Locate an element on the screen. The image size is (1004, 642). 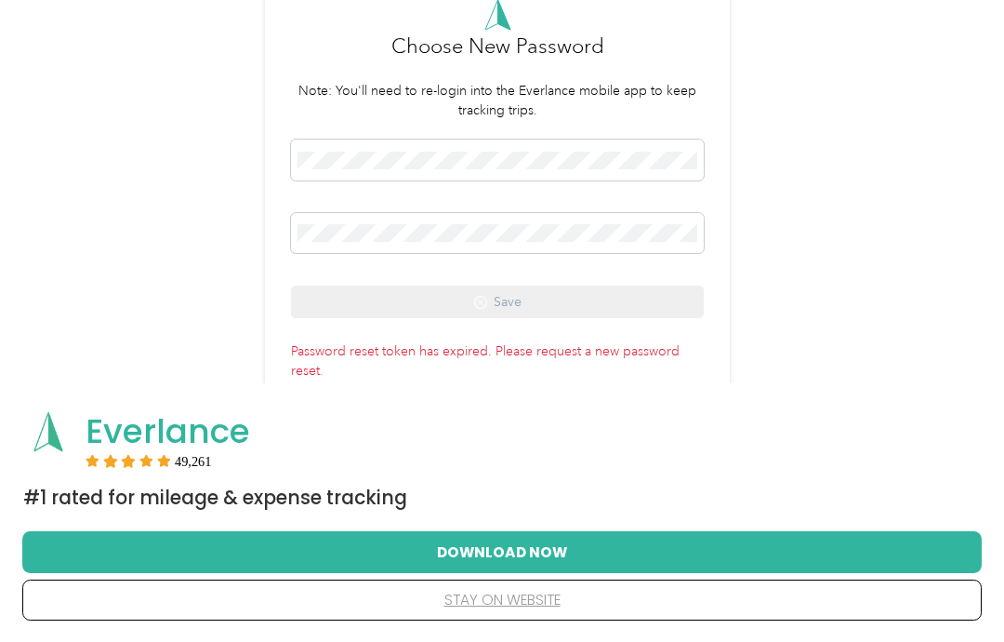
div: Rating:5 stars is located at coordinates (149, 460).